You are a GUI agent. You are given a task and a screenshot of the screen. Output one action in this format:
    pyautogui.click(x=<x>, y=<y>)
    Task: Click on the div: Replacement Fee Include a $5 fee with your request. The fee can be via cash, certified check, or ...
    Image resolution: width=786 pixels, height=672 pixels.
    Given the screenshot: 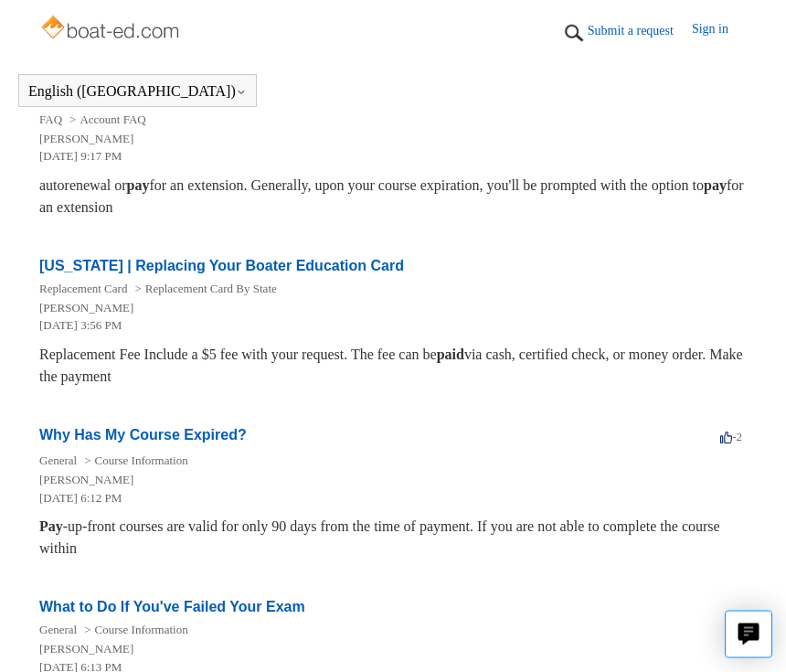 What is the action you would take?
    pyautogui.click(x=393, y=367)
    